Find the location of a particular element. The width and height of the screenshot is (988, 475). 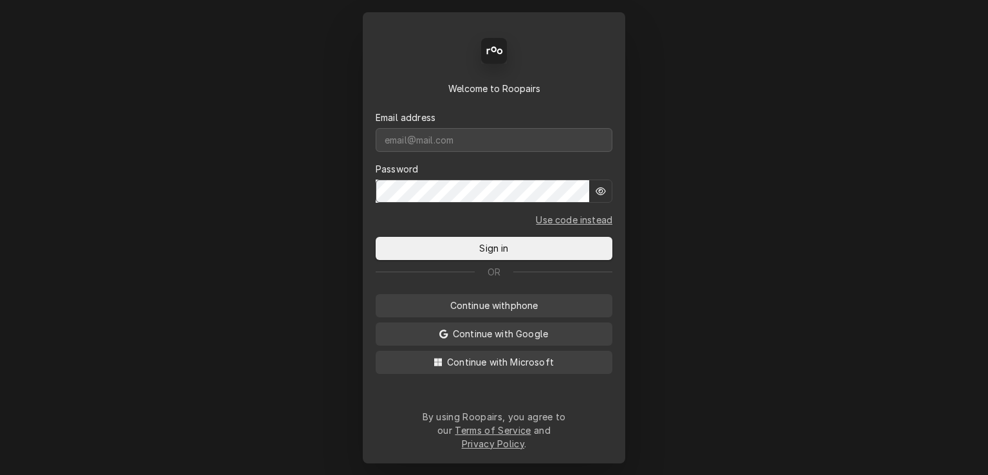

span: Sign in is located at coordinates (493, 248).